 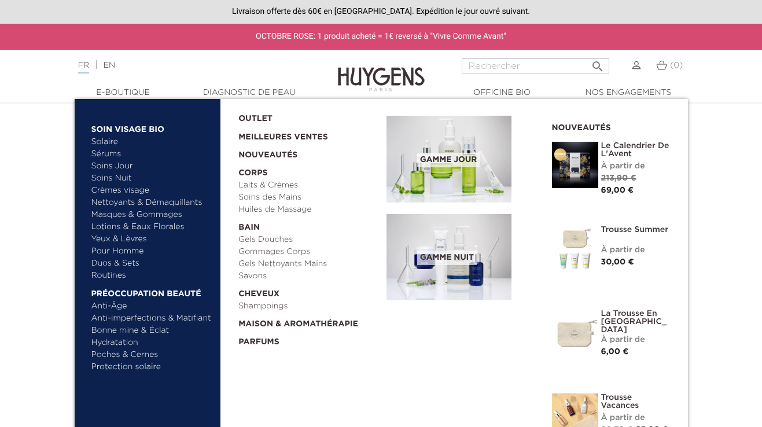 I want to click on a: Laits & Crèmes, so click(x=308, y=185).